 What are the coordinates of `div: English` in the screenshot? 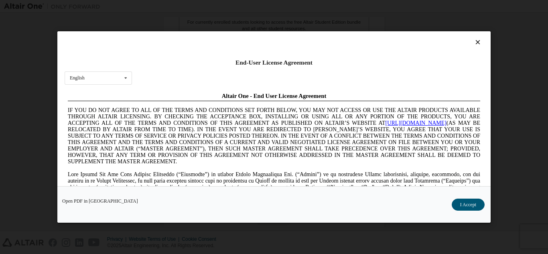 It's located at (77, 78).